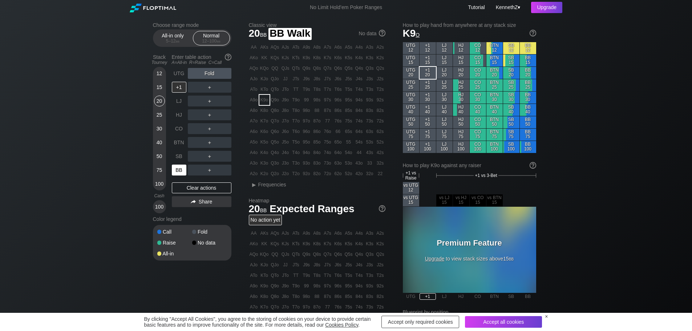  Describe the element at coordinates (495, 85) in the screenshot. I see `div: BTN 25` at that location.